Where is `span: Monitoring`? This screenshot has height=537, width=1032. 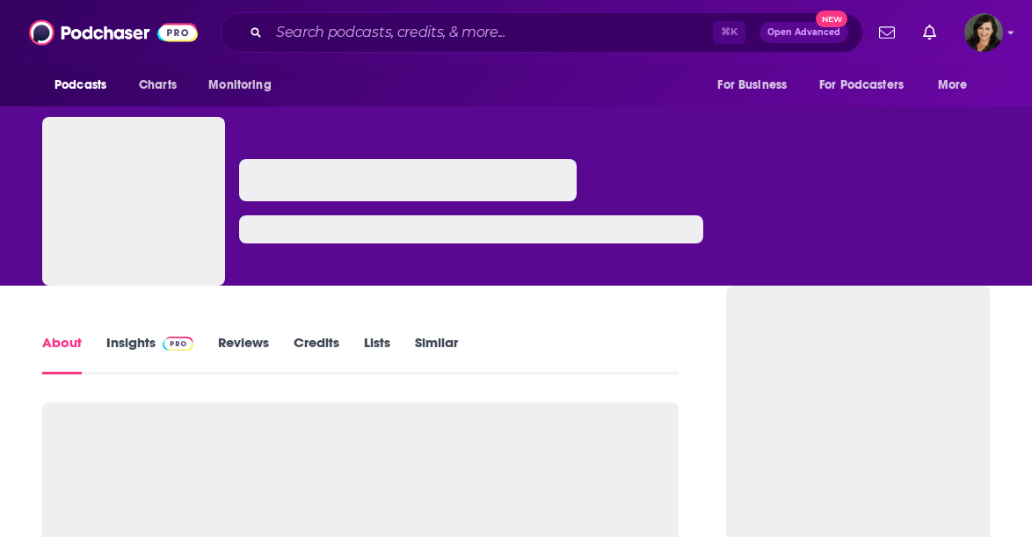
span: Monitoring is located at coordinates (239, 85).